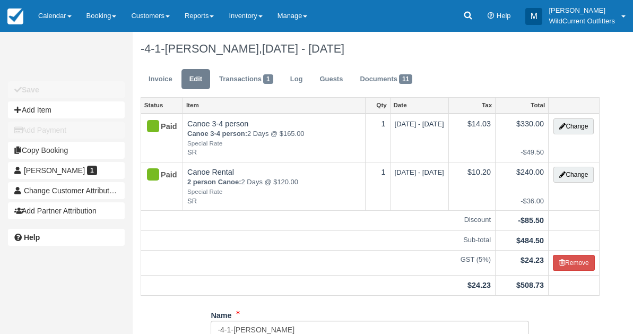 This screenshot has height=334, width=633. What do you see at coordinates (472, 105) in the screenshot?
I see `a: Tax` at bounding box center [472, 105].